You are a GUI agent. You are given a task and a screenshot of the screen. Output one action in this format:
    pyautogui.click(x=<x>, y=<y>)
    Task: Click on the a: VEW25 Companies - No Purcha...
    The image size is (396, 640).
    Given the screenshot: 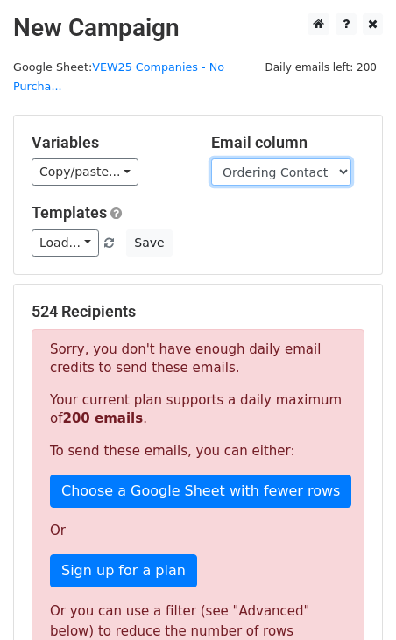 What is the action you would take?
    pyautogui.click(x=118, y=77)
    